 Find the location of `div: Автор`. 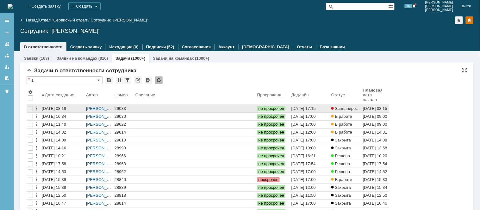

div: Автор is located at coordinates (92, 95).